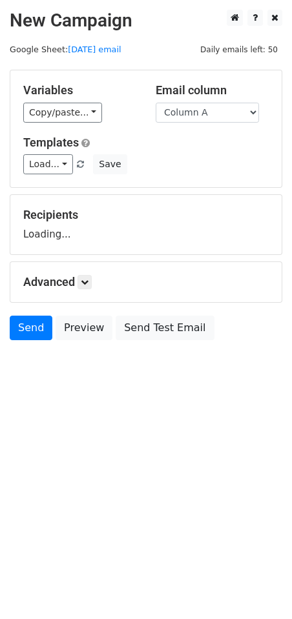 This screenshot has height=619, width=292. What do you see at coordinates (51, 142) in the screenshot?
I see `a: Templates` at bounding box center [51, 142].